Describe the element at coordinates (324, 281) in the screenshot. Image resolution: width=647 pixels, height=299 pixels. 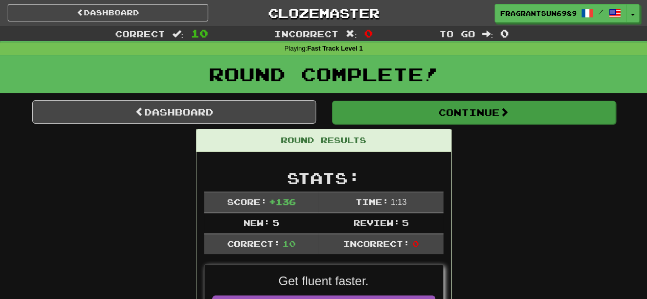
I see `p: Get fluent faster.` at that location.